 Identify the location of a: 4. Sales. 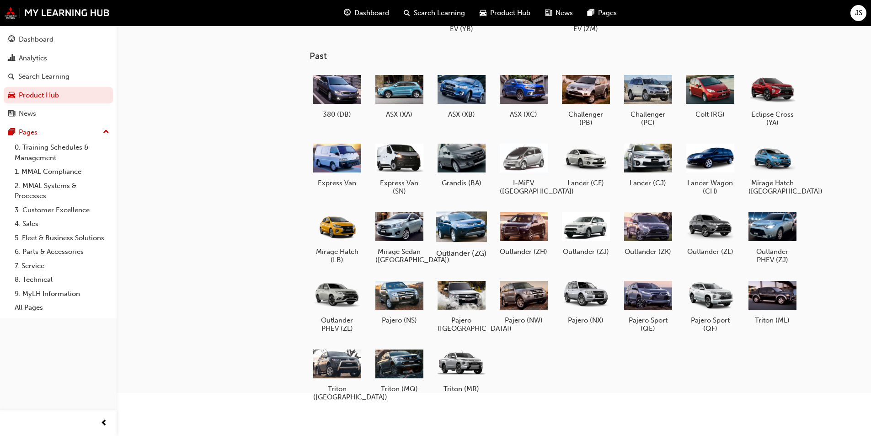
(62, 224).